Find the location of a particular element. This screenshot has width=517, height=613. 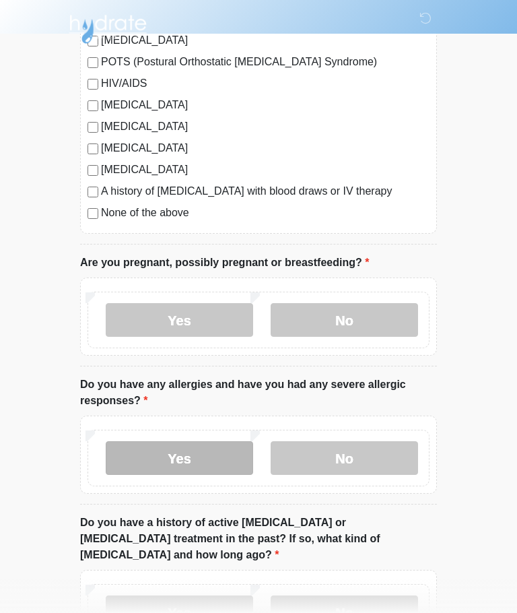

input: None of the above is located at coordinates (93, 213).